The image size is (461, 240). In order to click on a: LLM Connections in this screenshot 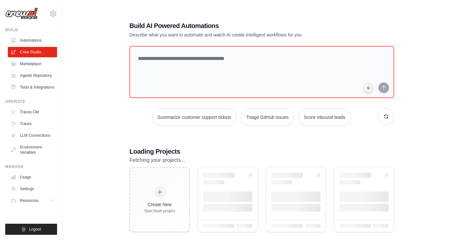, I will do `click(32, 136)`.